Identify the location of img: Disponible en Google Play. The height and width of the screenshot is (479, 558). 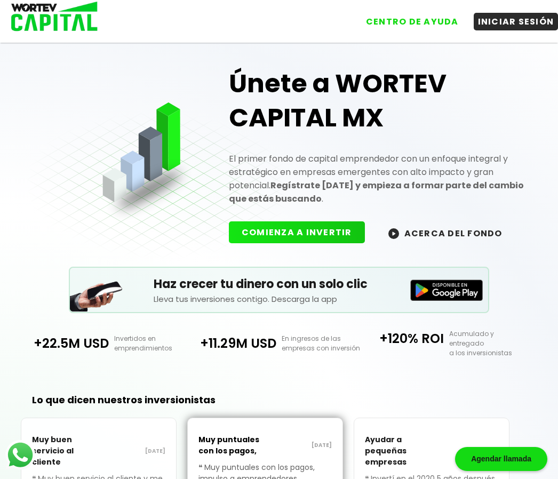
(446, 290).